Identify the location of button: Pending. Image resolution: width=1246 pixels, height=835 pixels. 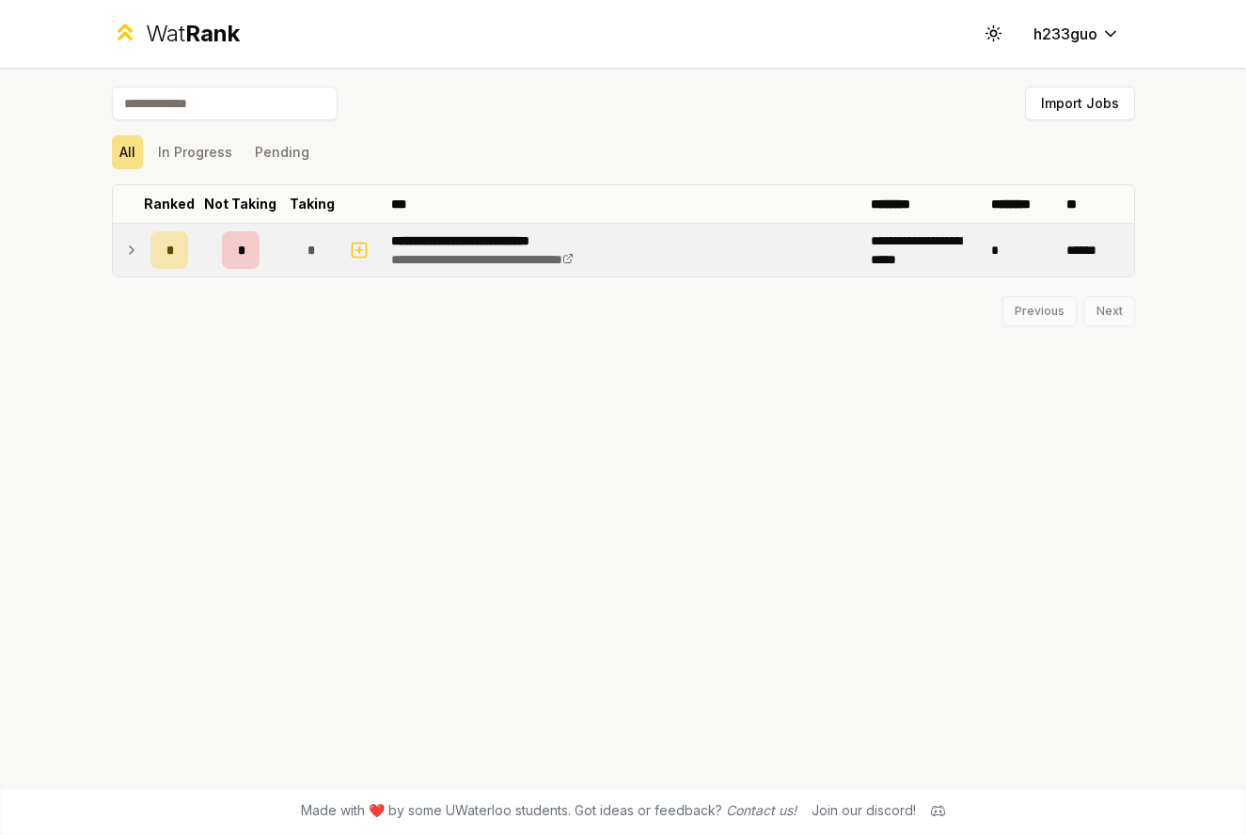
(282, 152).